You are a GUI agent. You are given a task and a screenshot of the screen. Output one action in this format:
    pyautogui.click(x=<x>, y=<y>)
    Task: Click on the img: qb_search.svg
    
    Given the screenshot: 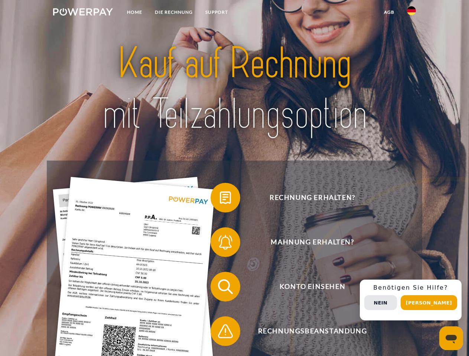 What is the action you would take?
    pyautogui.click(x=225, y=287)
    